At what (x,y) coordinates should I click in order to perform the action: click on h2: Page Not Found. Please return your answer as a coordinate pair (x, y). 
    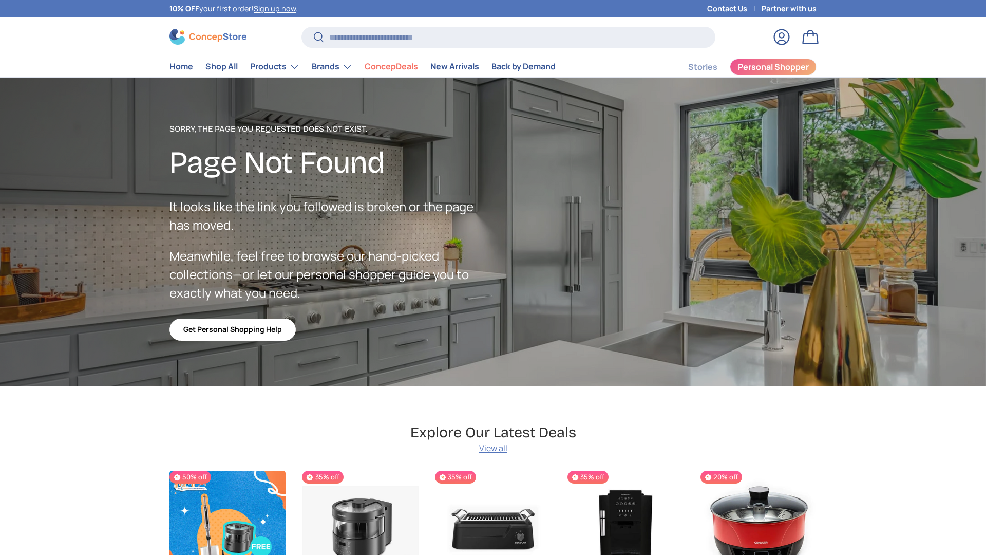
    Looking at the image, I should click on (331, 162).